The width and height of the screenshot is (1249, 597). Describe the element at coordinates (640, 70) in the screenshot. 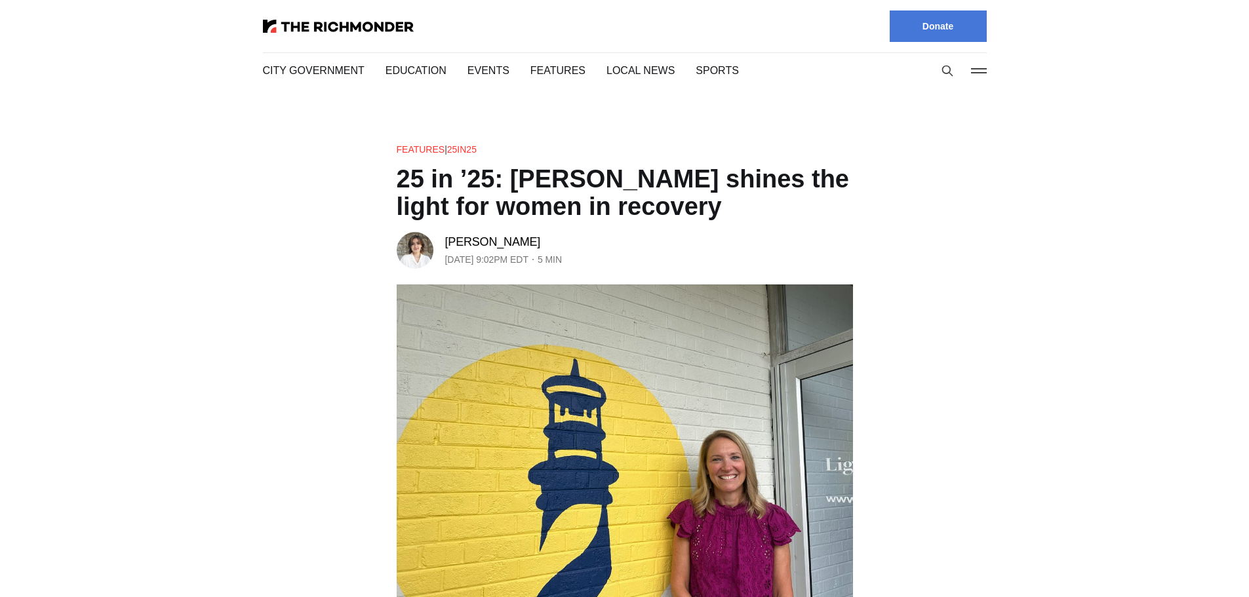

I see `a: Local News` at that location.